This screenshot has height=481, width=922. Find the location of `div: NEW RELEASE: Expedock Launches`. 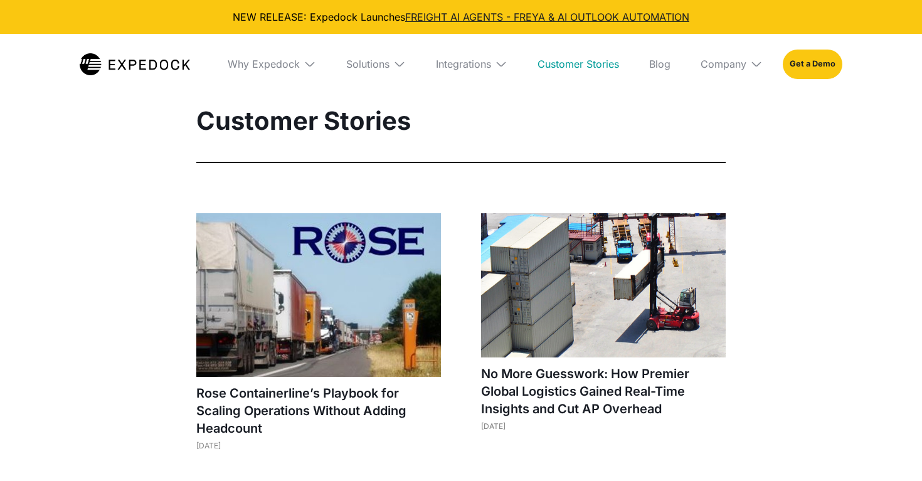

div: NEW RELEASE: Expedock Launches is located at coordinates (461, 17).